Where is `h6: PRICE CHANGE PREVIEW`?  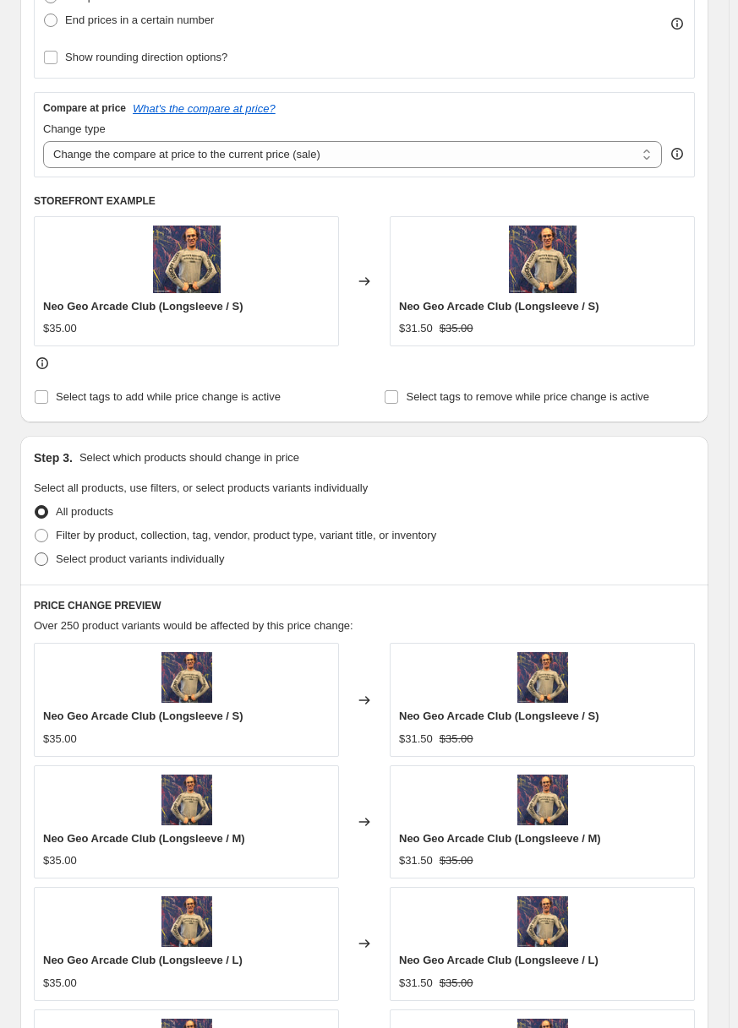
h6: PRICE CHANGE PREVIEW is located at coordinates (364, 606).